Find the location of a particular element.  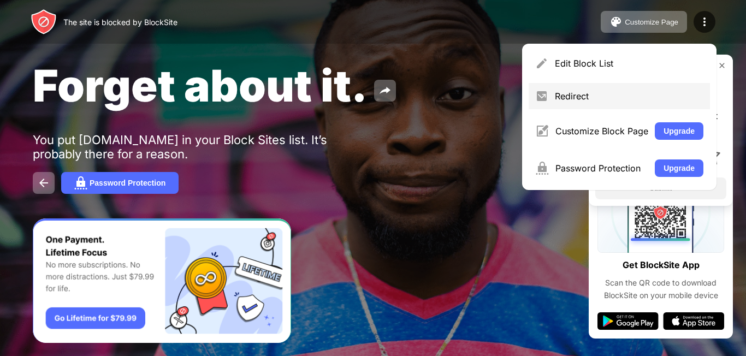

img: pallet.svg is located at coordinates (616, 22).